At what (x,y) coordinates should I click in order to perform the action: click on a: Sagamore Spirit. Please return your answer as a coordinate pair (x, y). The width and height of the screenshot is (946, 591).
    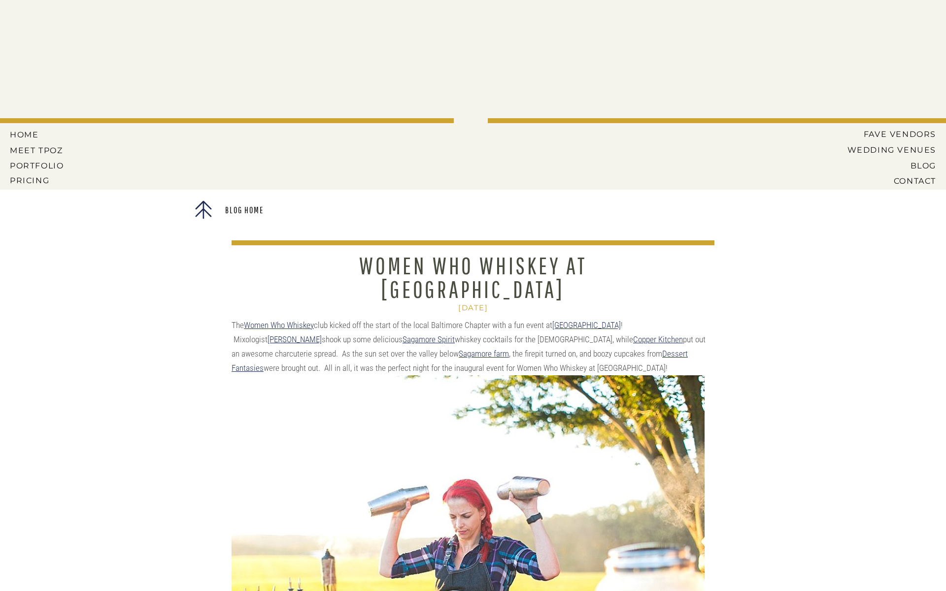
    Looking at the image, I should click on (428, 339).